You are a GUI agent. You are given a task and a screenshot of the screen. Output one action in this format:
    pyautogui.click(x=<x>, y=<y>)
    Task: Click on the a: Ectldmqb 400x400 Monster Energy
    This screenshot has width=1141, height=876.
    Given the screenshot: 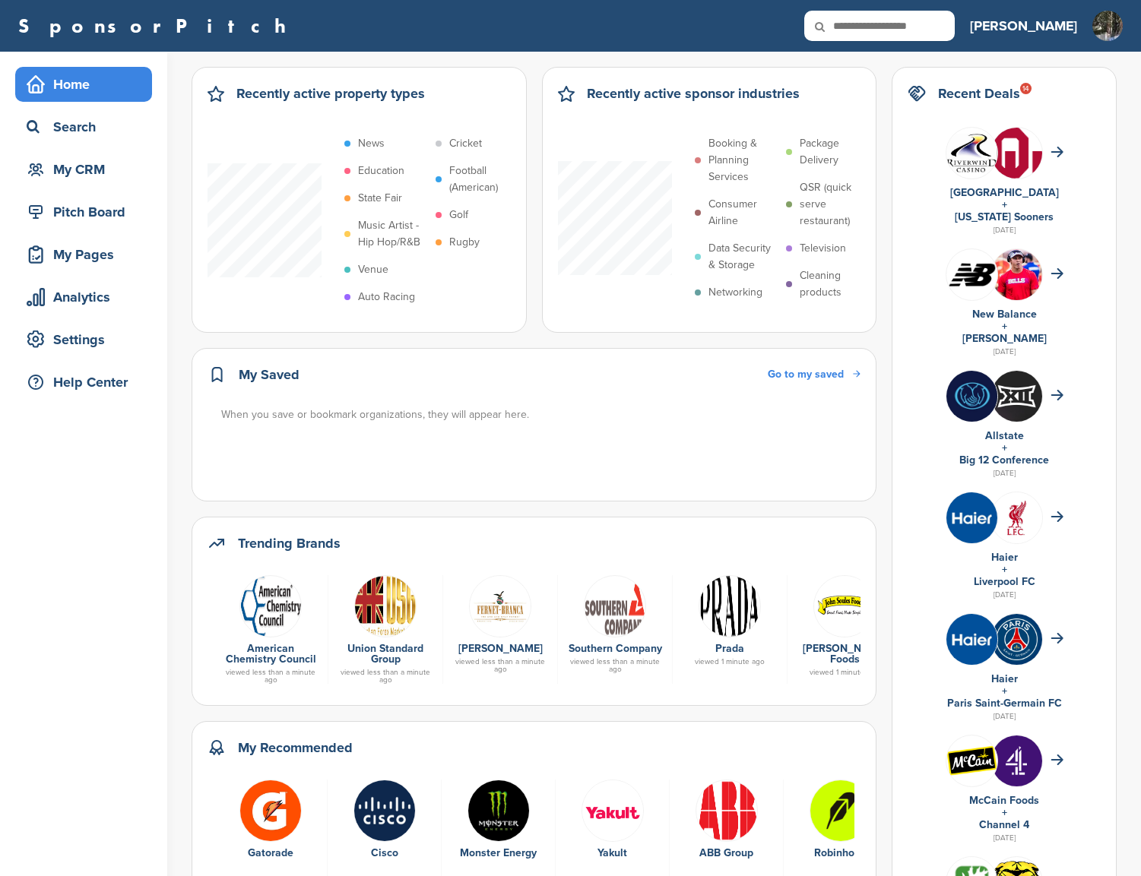 What is the action you would take?
    pyautogui.click(x=498, y=821)
    